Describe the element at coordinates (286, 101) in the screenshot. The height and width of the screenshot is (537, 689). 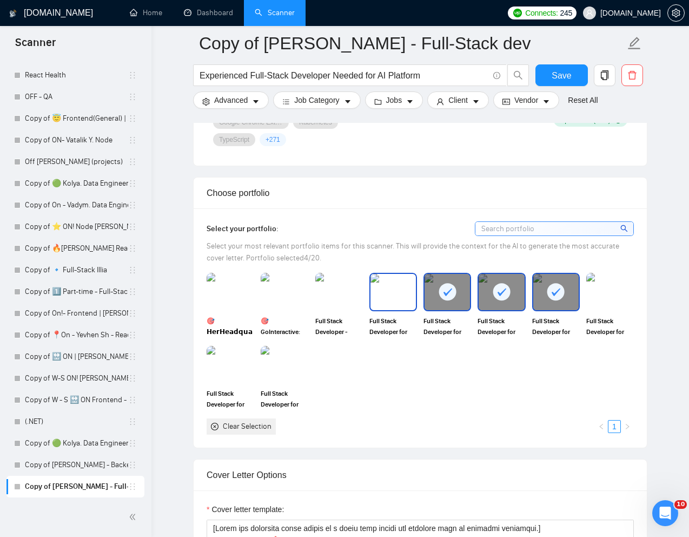
I see `span: bars` at that location.